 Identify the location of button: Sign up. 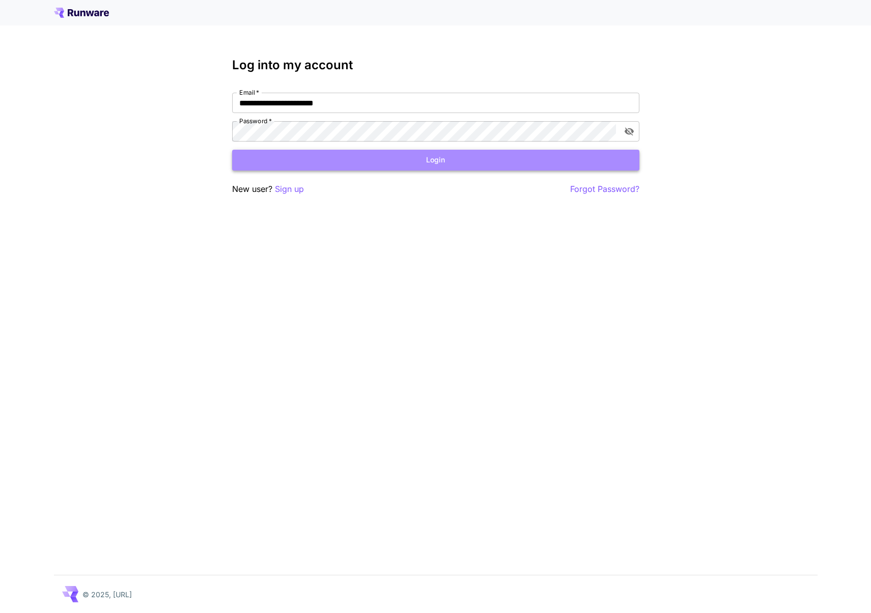
(289, 189).